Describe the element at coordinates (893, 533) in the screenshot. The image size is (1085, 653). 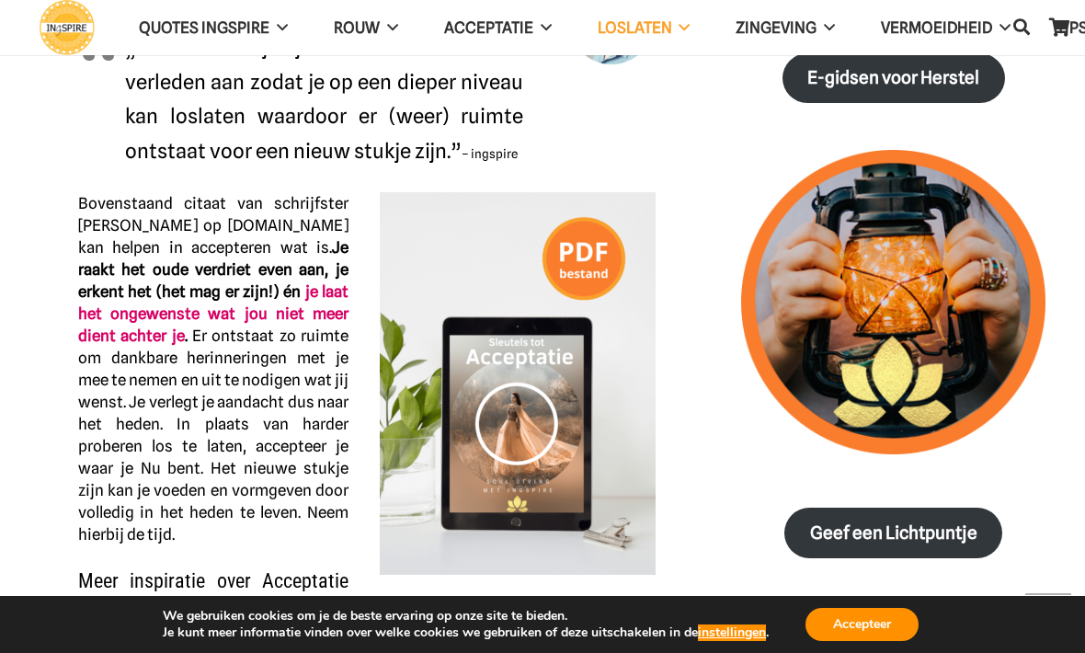
I see `a: Geef een Lichtpuntje` at that location.